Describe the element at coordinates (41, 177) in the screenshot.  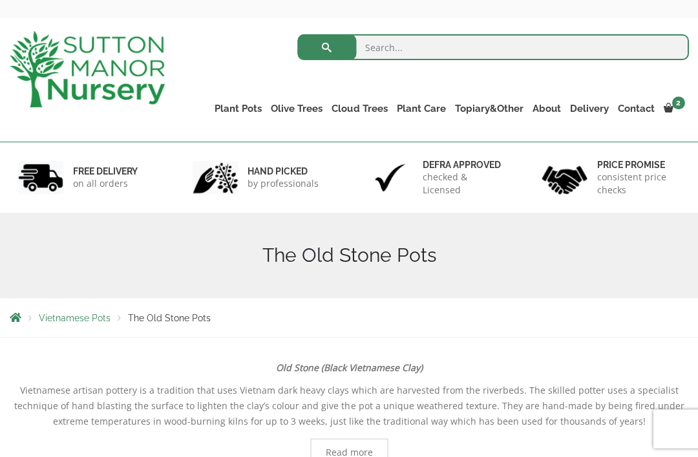
I see `img: 1.jpg` at that location.